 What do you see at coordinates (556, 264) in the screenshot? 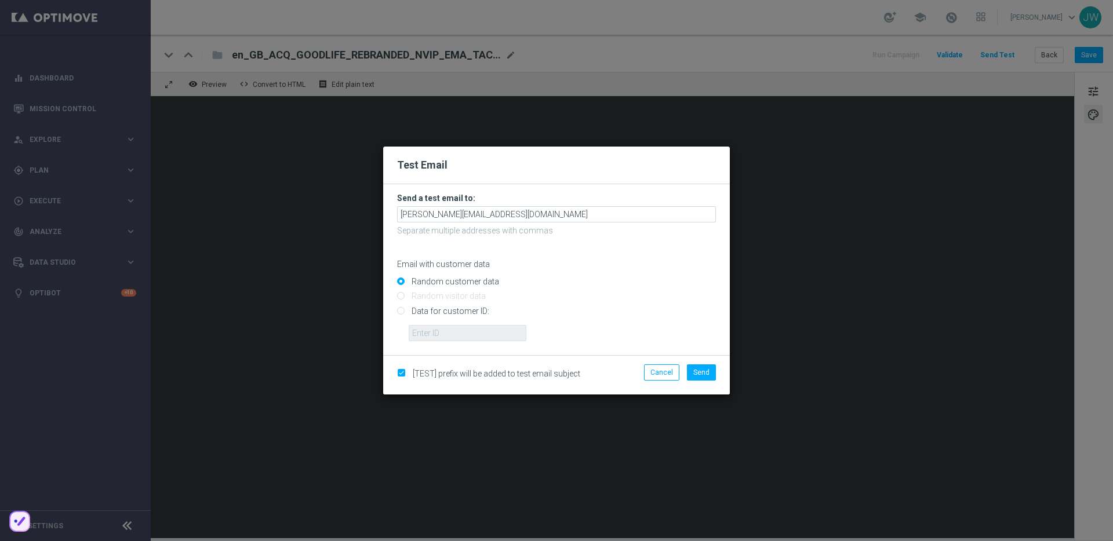
I see `p: Email with customer data` at bounding box center [556, 264].